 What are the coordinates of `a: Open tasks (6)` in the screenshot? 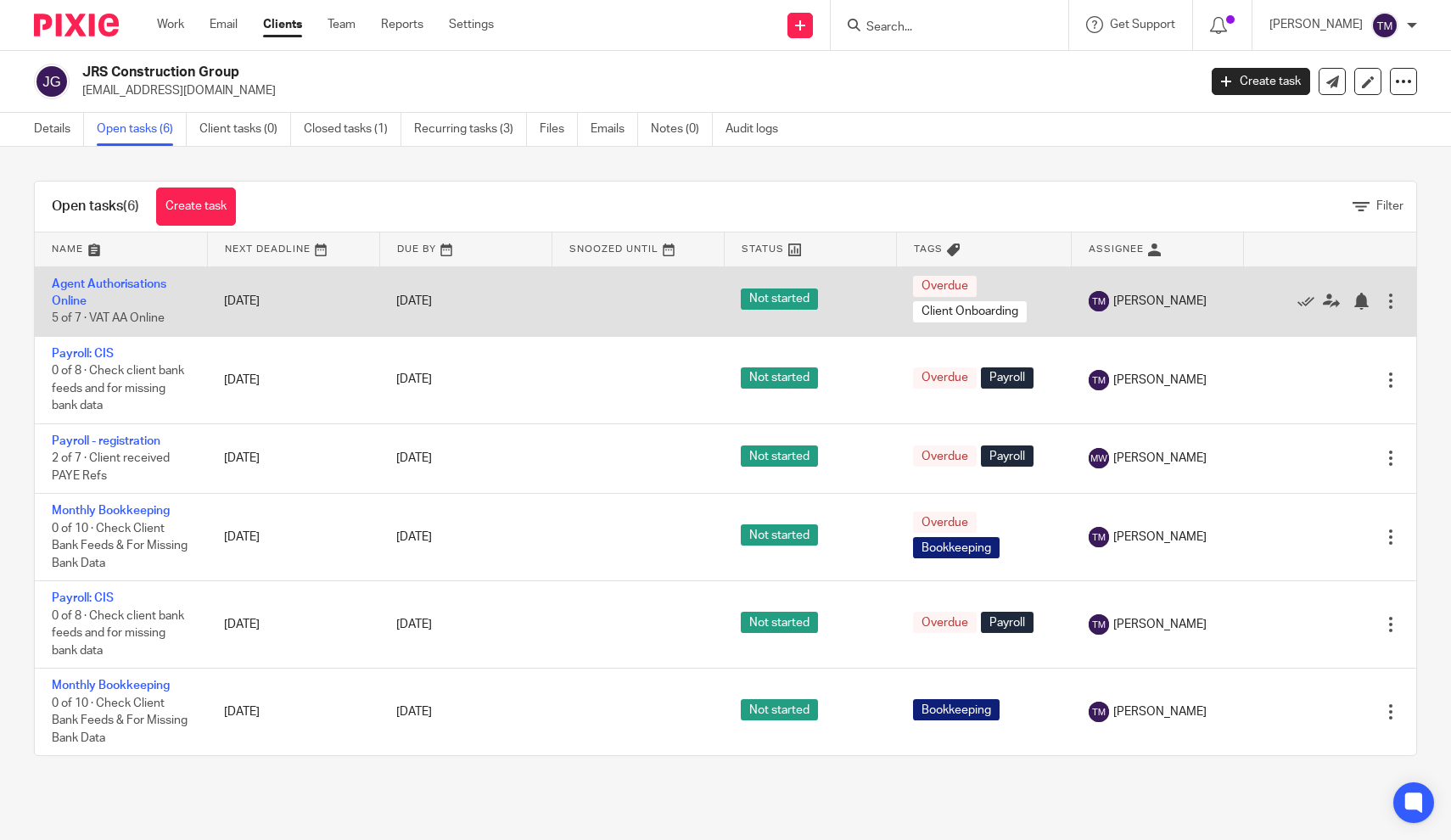 It's located at (142, 129).